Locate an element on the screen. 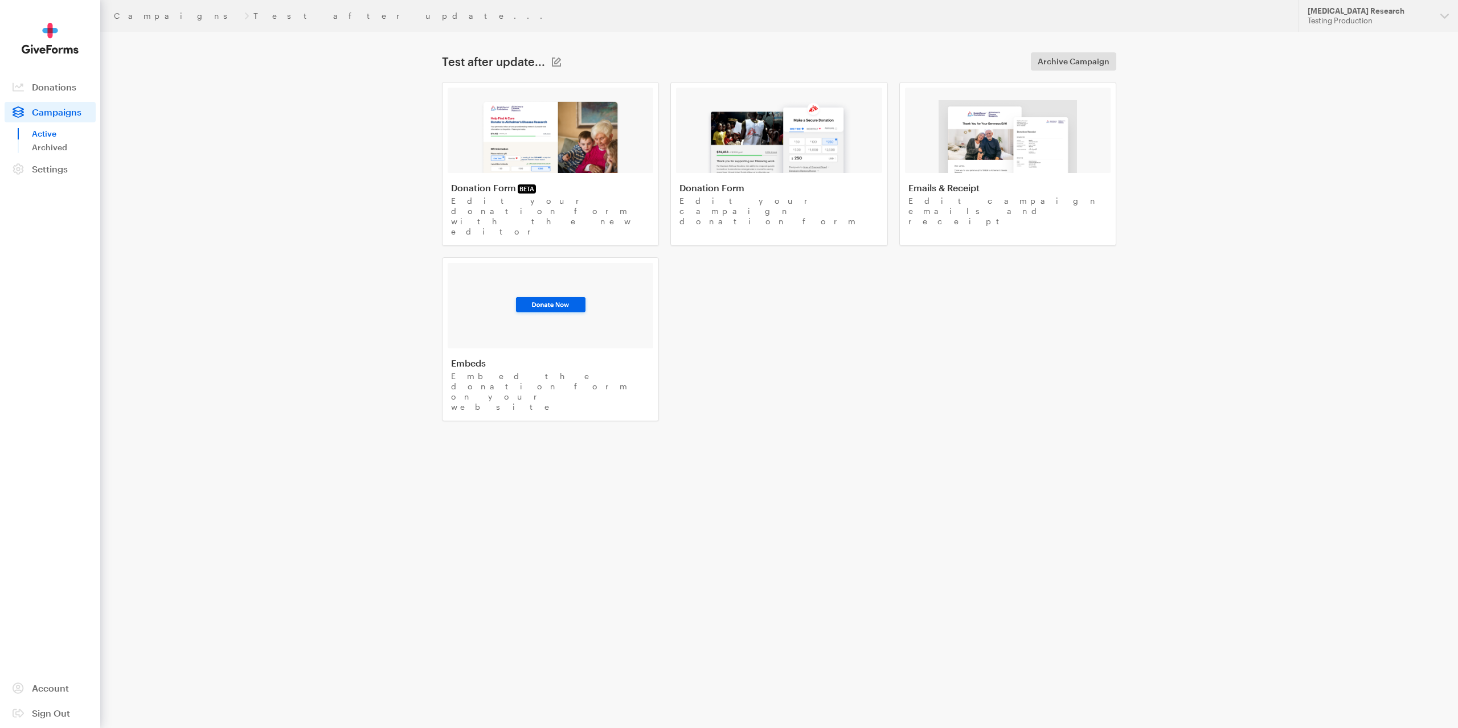 This screenshot has width=1458, height=728. a: Active is located at coordinates (64, 134).